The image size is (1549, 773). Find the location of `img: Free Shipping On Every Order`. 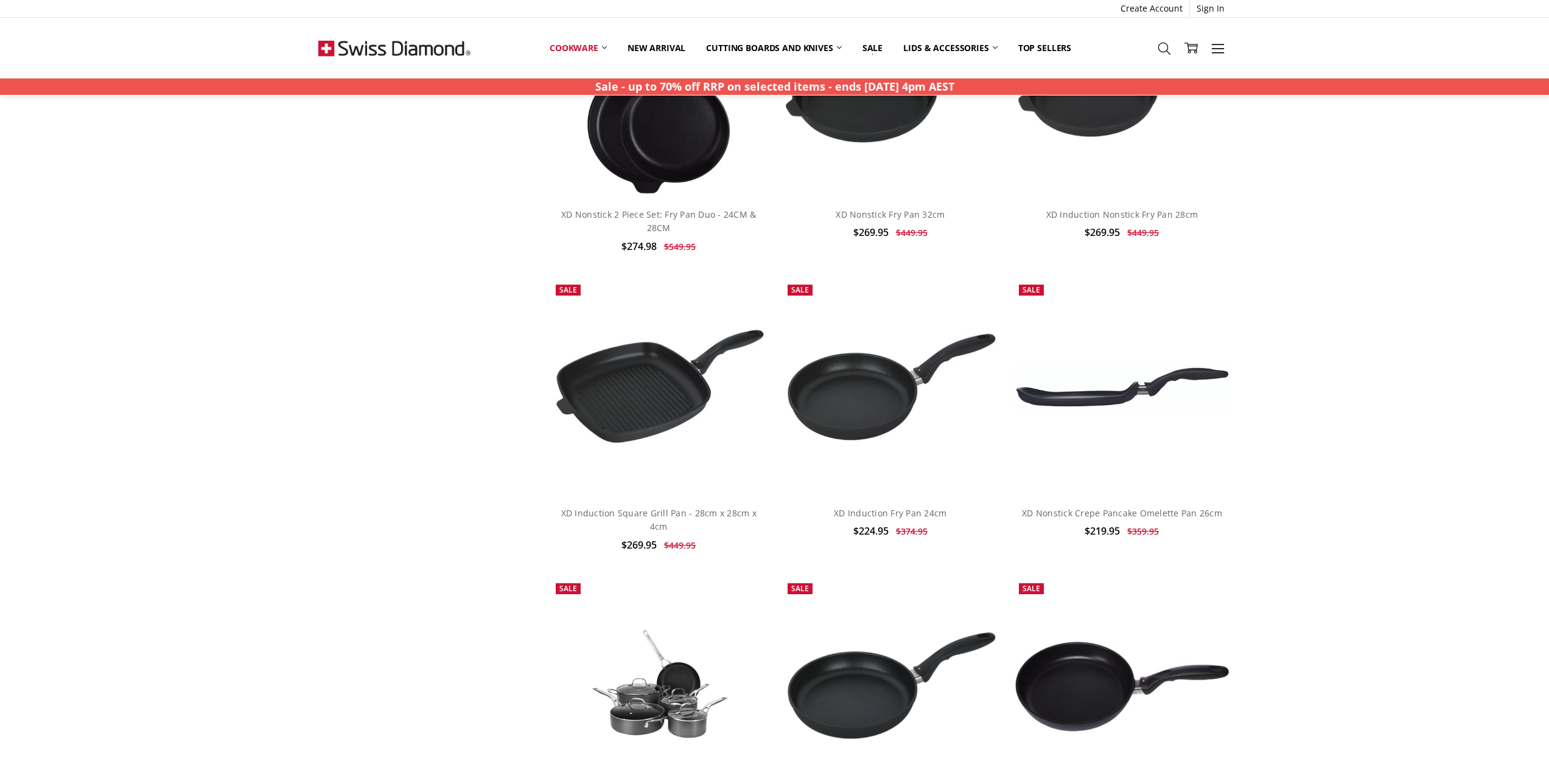

img: Free Shipping On Every Order is located at coordinates (394, 48).